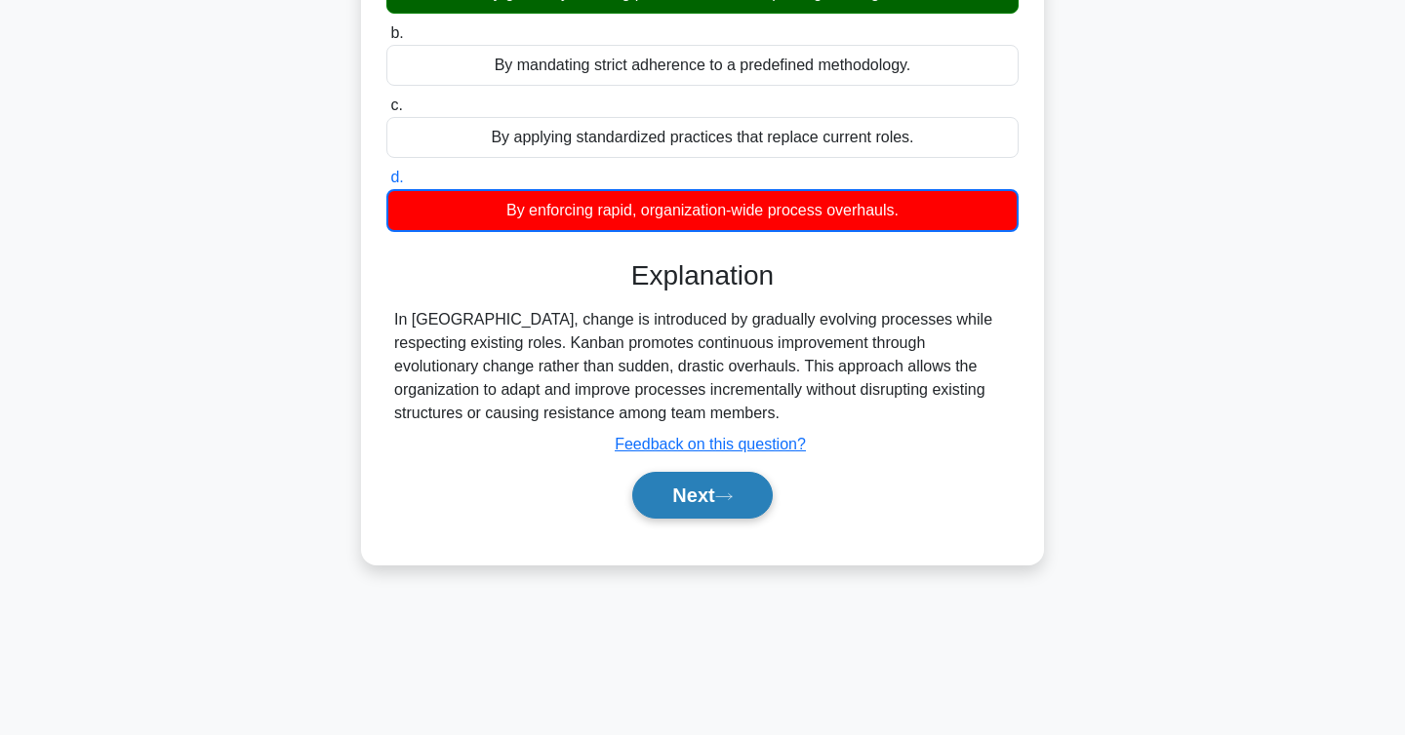 This screenshot has height=735, width=1405. Describe the element at coordinates (396, 104) in the screenshot. I see `span: c.` at that location.